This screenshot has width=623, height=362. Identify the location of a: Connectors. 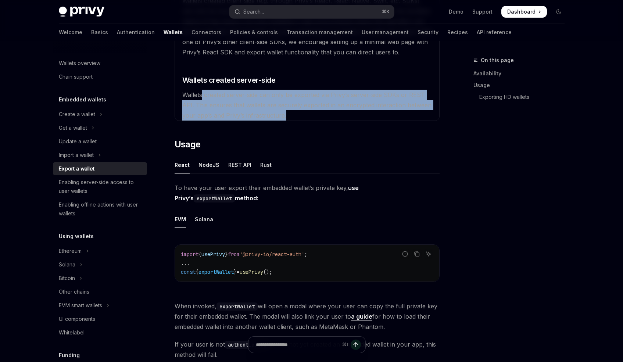
(206, 32).